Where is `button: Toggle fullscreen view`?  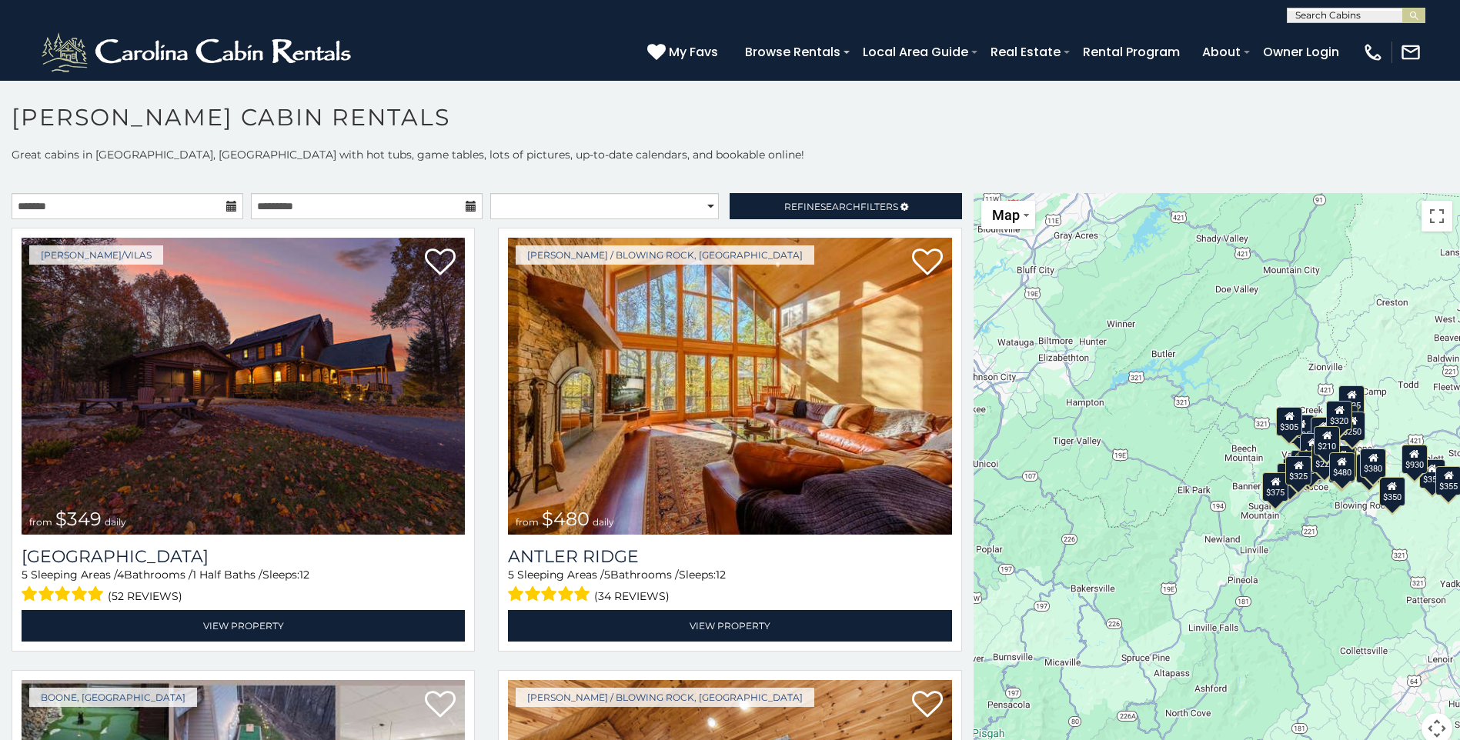
button: Toggle fullscreen view is located at coordinates (1437, 216).